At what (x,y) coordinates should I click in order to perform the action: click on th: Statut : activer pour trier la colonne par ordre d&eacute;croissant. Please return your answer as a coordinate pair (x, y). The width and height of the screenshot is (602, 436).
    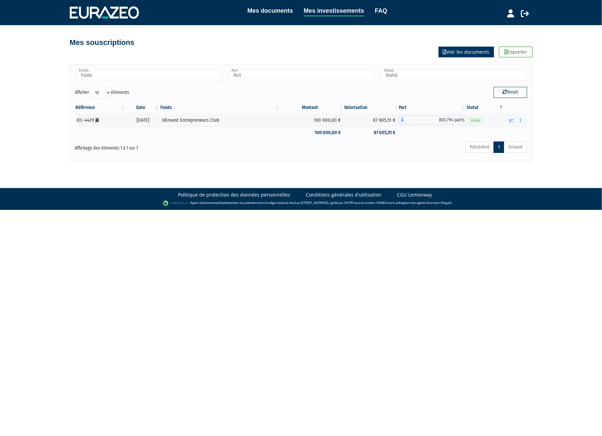
    Looking at the image, I should click on (485, 108).